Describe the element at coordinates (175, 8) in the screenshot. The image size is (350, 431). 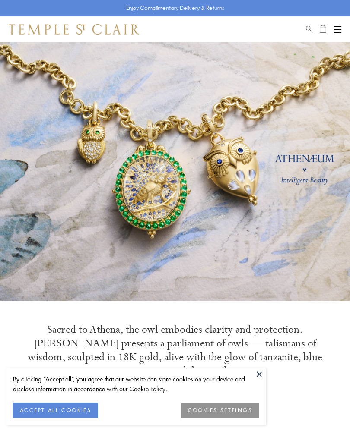
I see `p: Enjoy Complimentary Delivery & Returns` at that location.